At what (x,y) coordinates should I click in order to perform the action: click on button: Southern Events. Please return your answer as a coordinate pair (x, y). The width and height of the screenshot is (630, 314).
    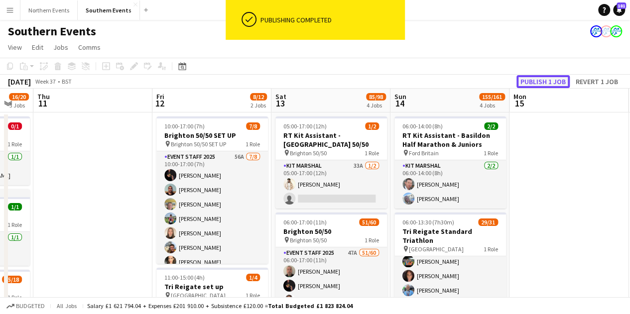
    Looking at the image, I should click on (109, 10).